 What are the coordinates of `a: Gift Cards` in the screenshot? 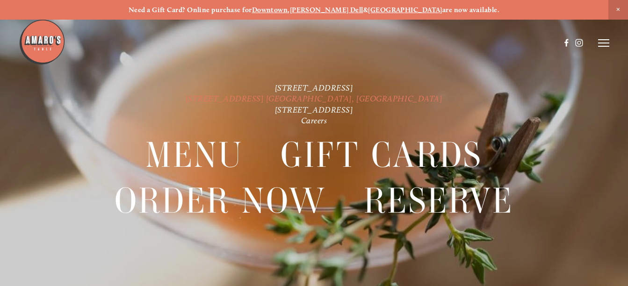 It's located at (382, 155).